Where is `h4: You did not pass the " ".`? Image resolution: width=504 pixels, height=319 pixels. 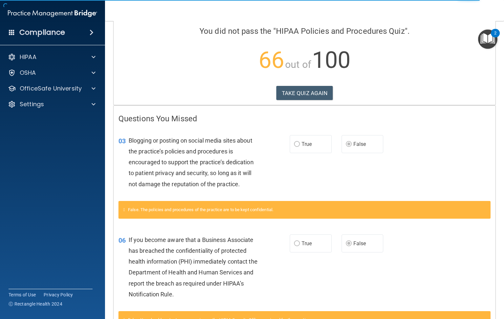 h4: You did not pass the " ". is located at coordinates (305, 31).